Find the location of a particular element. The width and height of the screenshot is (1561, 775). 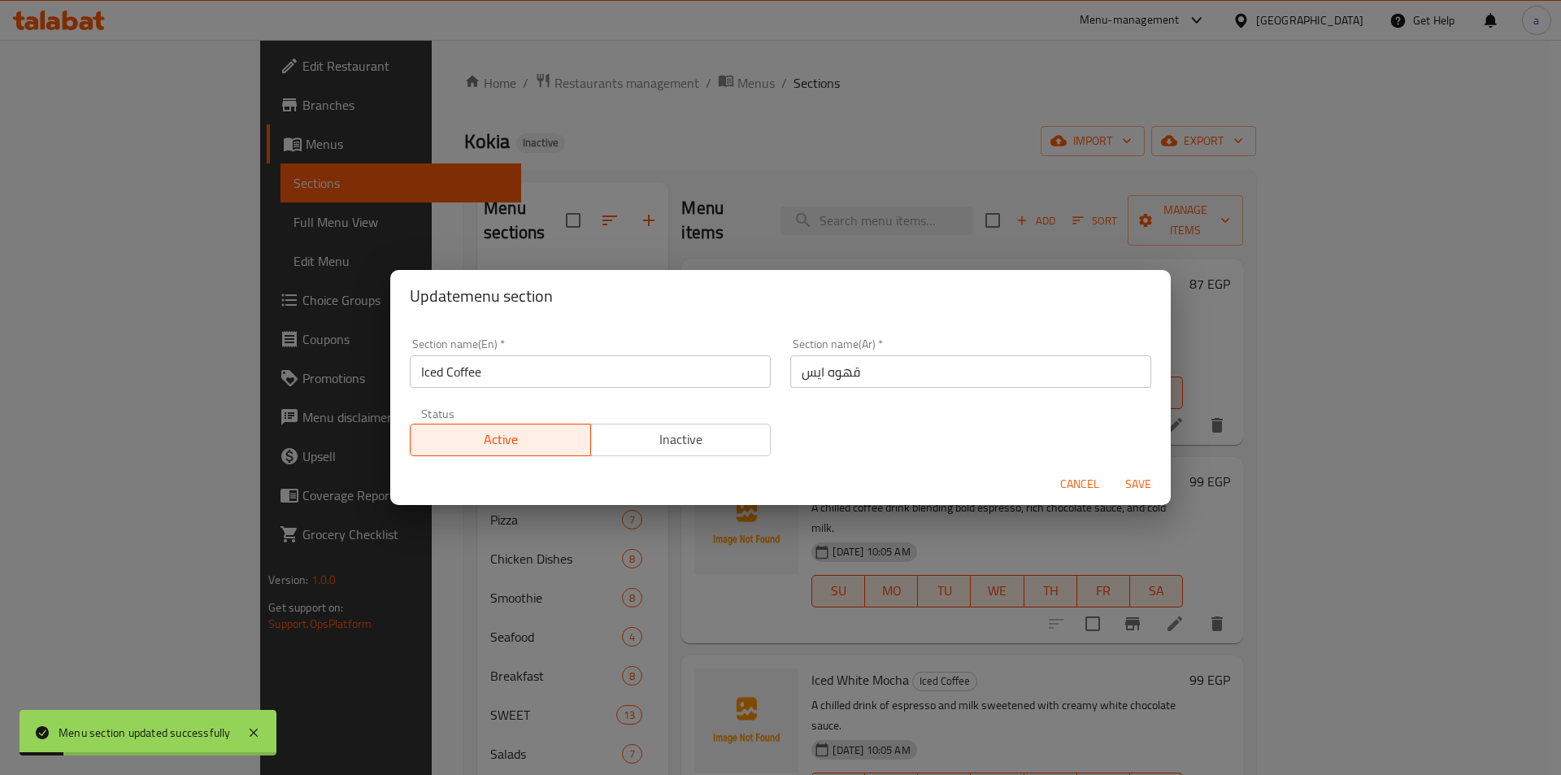

span: Cancel is located at coordinates (1080, 484).